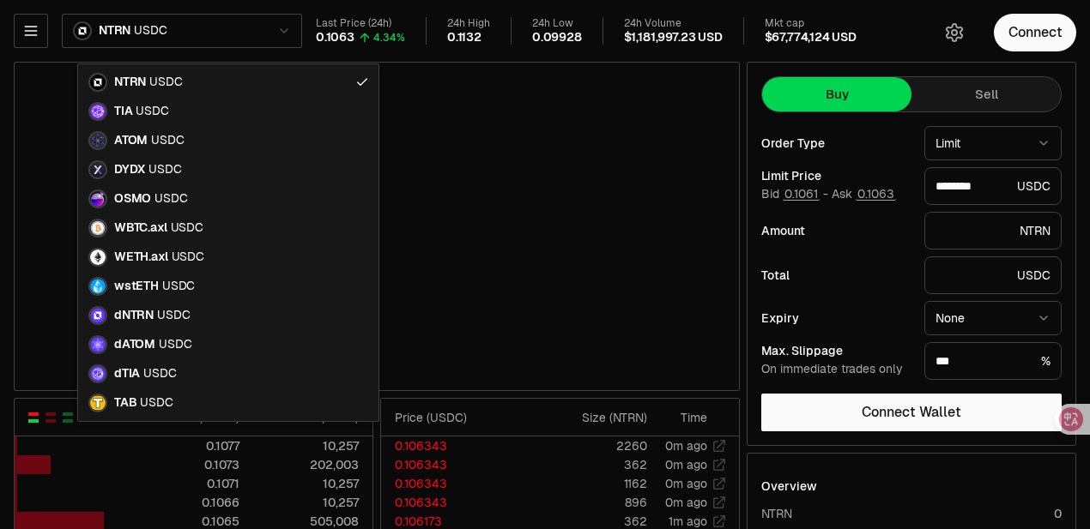 This screenshot has width=1090, height=529. What do you see at coordinates (98, 228) in the screenshot?
I see `img: wbtc.png` at bounding box center [98, 228].